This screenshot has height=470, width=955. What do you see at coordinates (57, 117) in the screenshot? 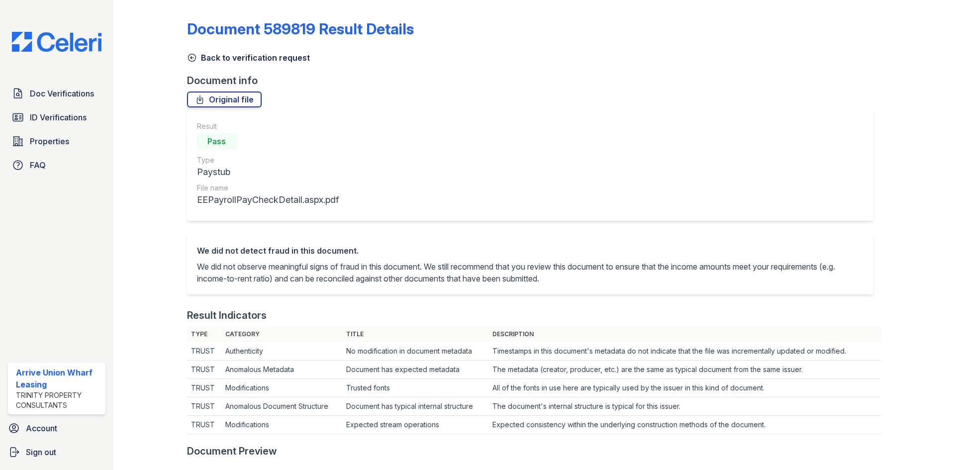
I see `a: ID Verifications` at bounding box center [57, 117].